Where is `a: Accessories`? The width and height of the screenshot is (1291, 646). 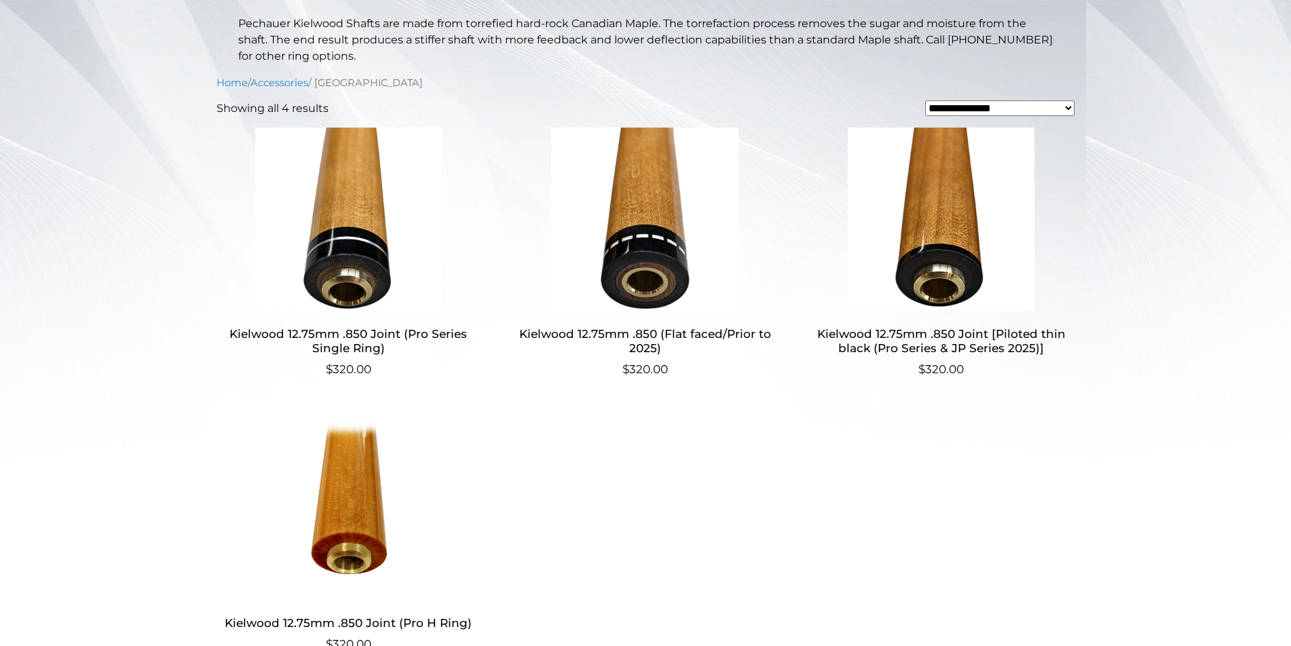
a: Accessories is located at coordinates (279, 83).